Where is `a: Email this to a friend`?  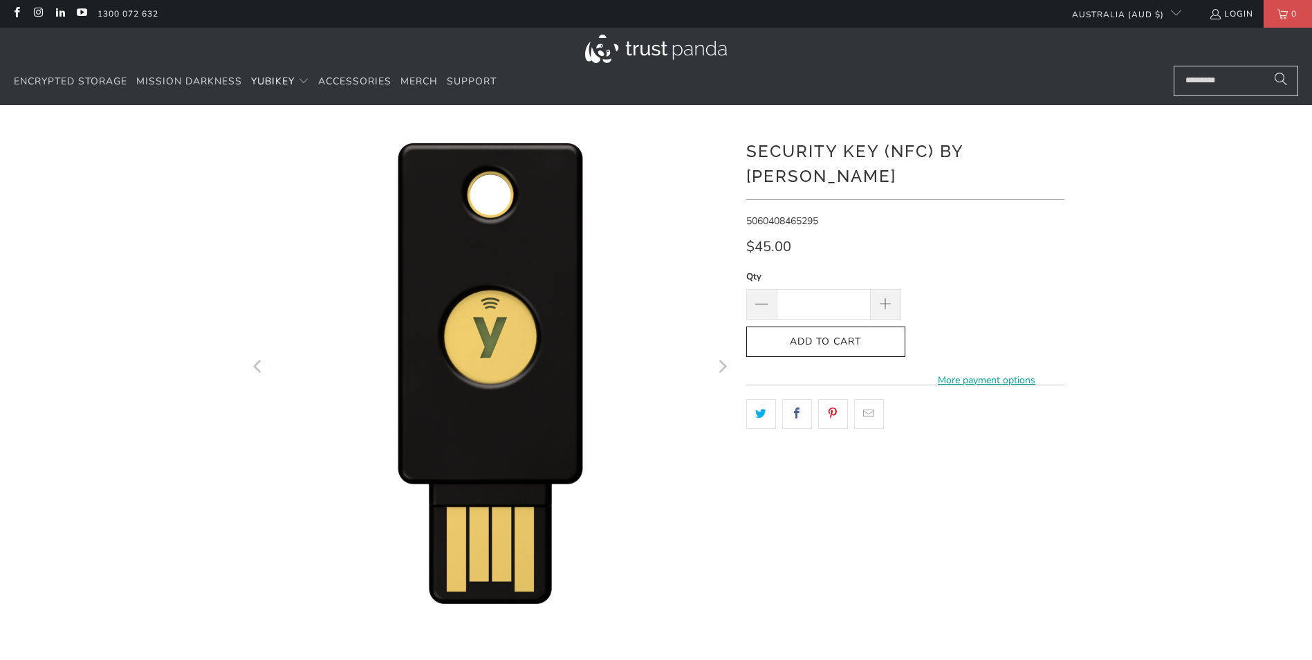
a: Email this to a friend is located at coordinates (869, 414).